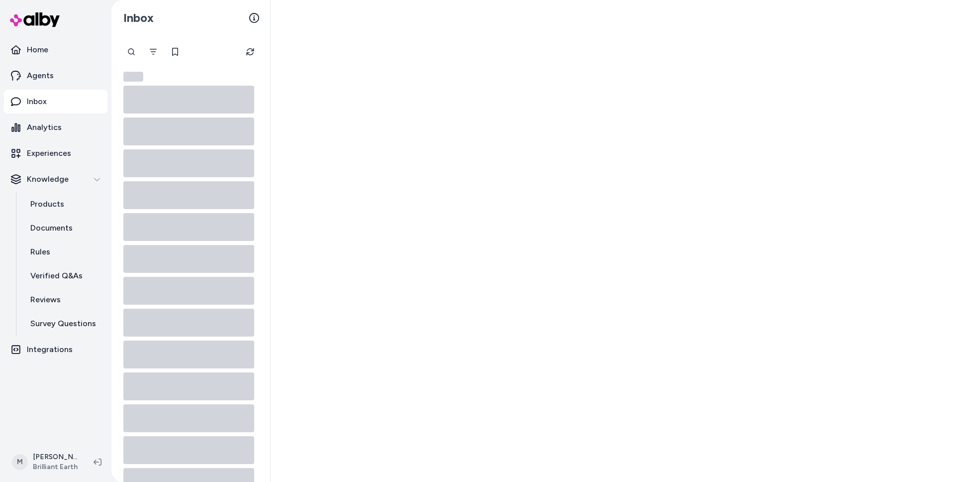 This screenshot has height=482, width=955. I want to click on p: Inbox, so click(37, 102).